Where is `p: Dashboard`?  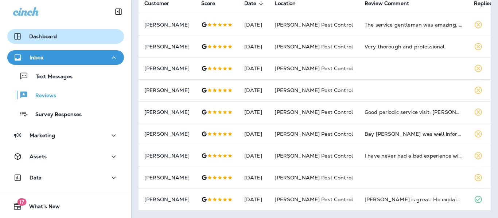
p: Dashboard is located at coordinates (43, 36).